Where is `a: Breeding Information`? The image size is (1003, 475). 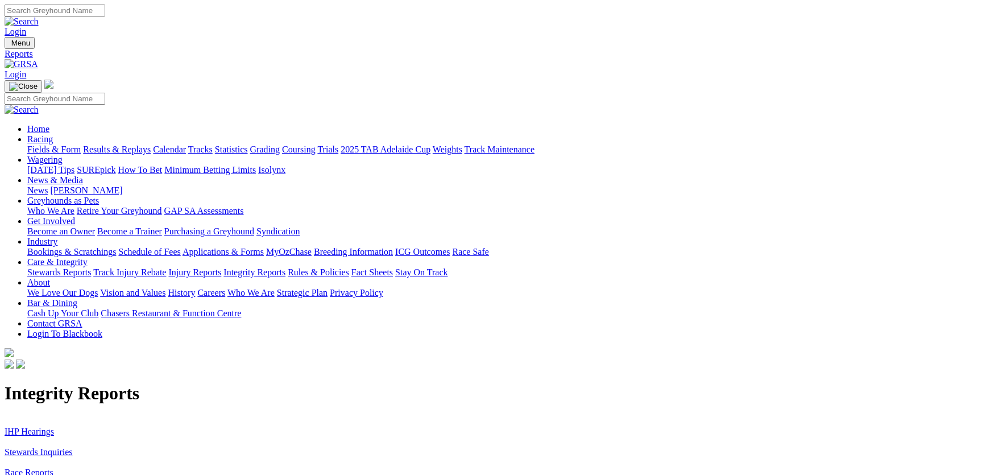 a: Breeding Information is located at coordinates (353, 251).